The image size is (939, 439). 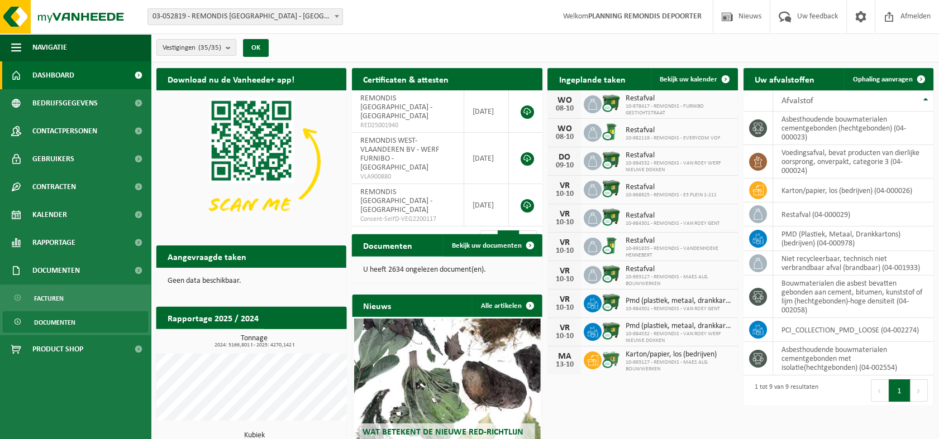 I want to click on div: DO, so click(x=564, y=157).